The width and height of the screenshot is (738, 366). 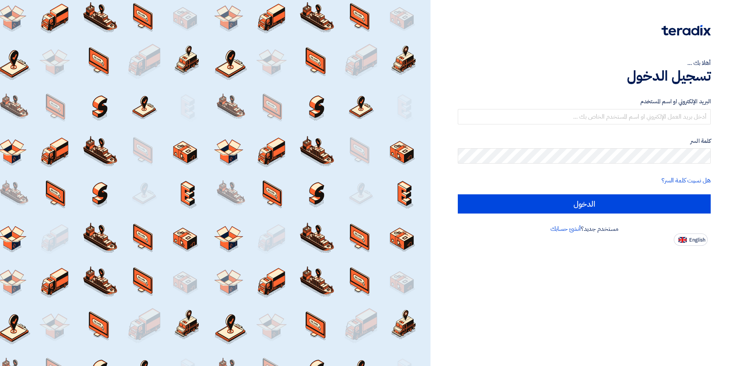 What do you see at coordinates (686, 181) in the screenshot?
I see `a: هل نسيت كلمة السر؟` at bounding box center [686, 181].